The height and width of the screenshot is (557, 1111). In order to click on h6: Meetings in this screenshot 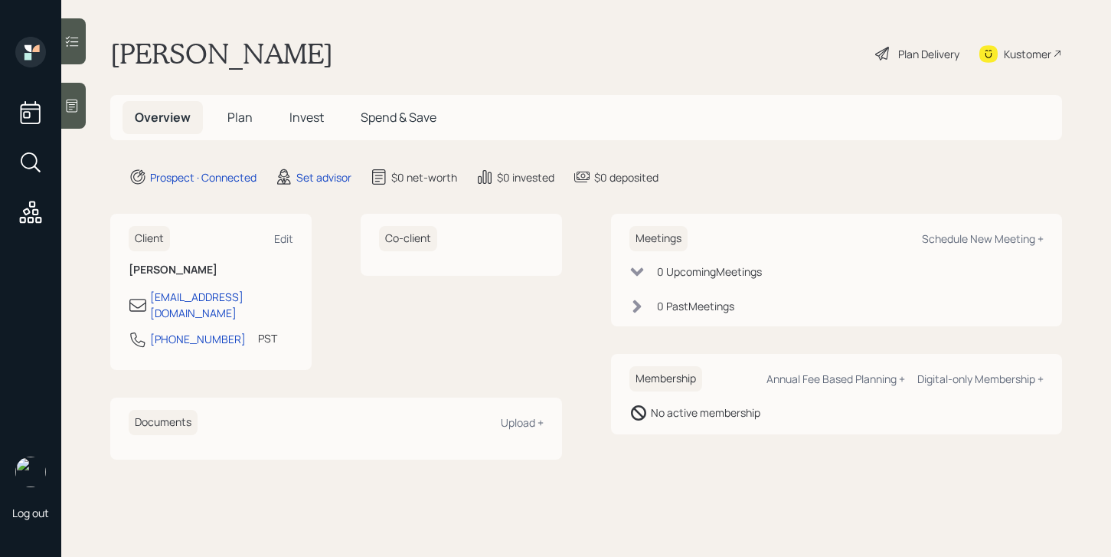, I will do `click(659, 238)`.